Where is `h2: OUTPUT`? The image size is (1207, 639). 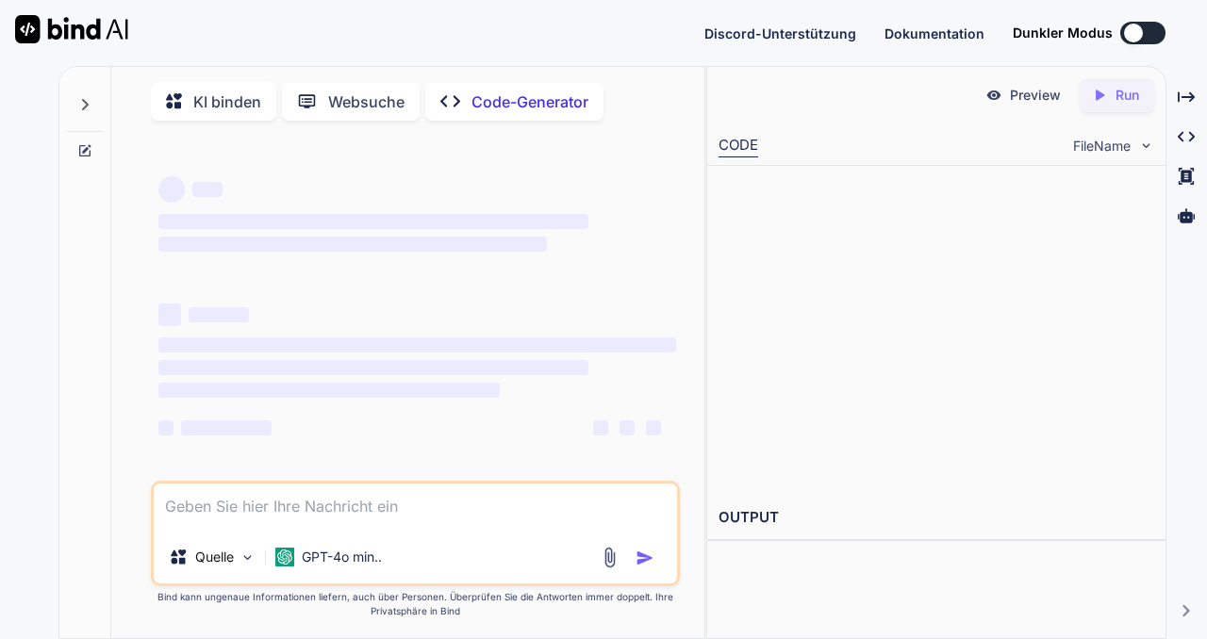 h2: OUTPUT is located at coordinates (935, 518).